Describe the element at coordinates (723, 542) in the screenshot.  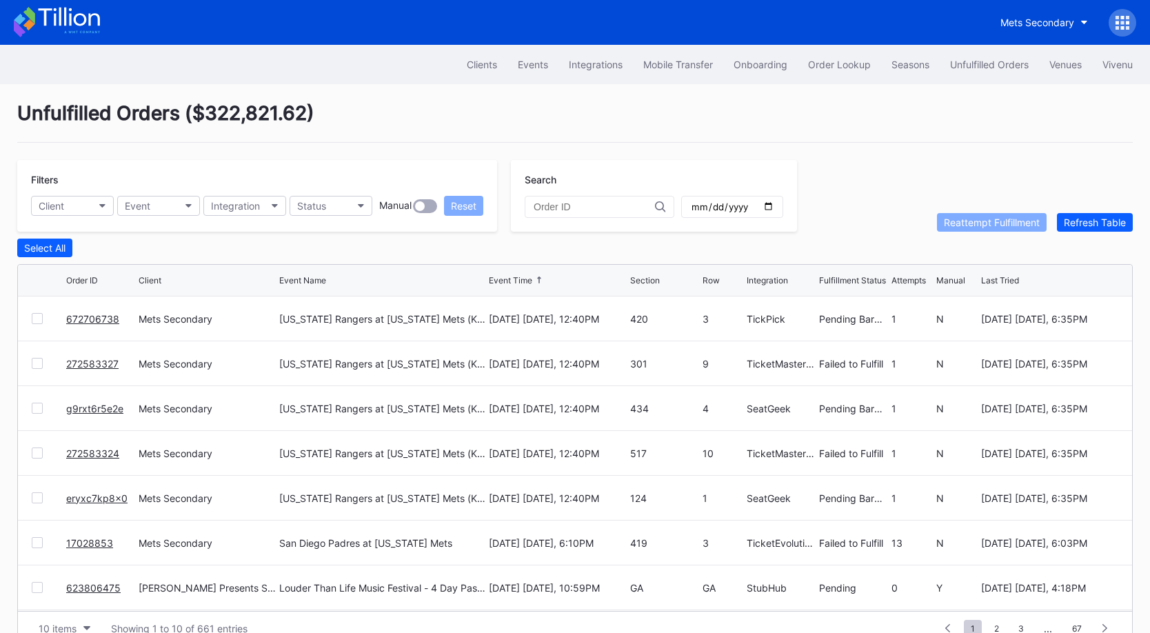
I see `div: 3` at that location.